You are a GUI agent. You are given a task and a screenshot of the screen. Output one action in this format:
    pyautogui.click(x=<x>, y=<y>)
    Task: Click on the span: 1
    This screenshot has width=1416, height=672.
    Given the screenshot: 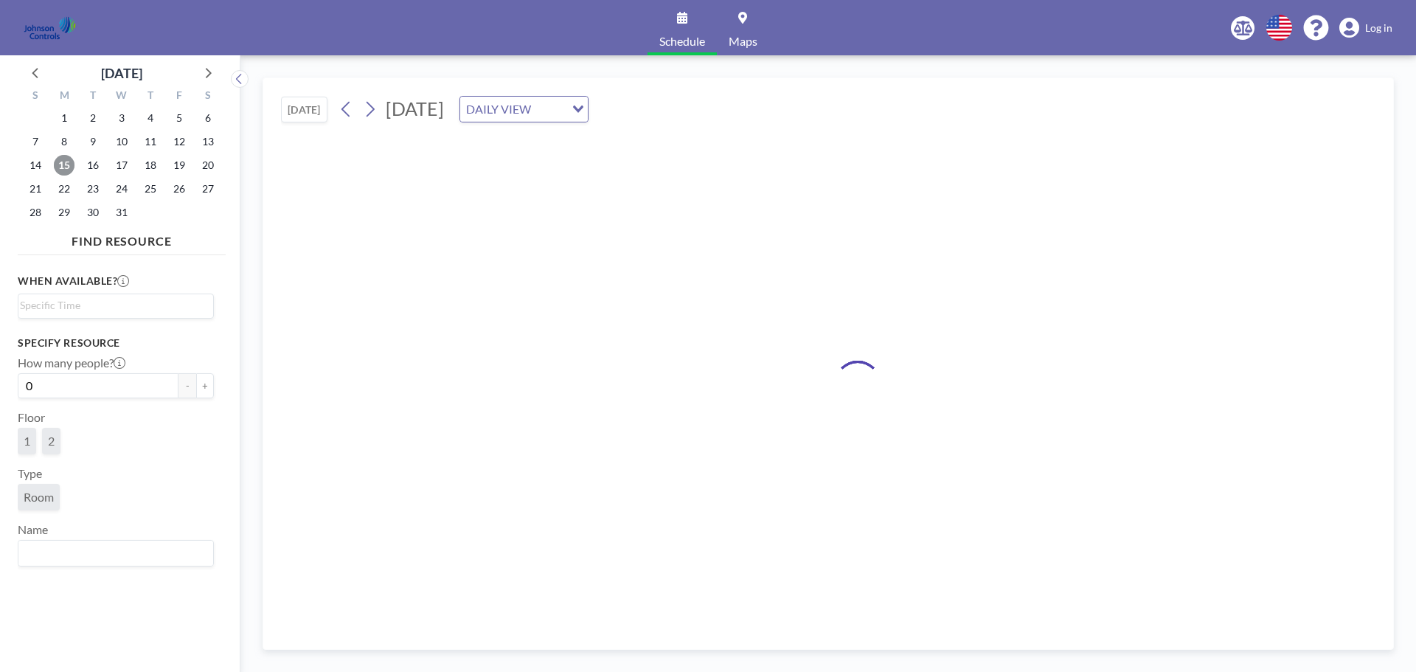 What is the action you would take?
    pyautogui.click(x=27, y=441)
    